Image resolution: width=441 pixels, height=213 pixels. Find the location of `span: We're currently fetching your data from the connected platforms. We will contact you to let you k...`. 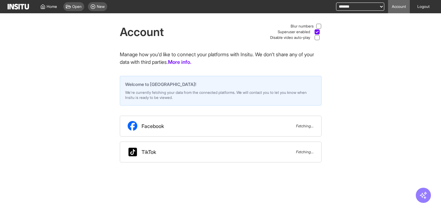

span: We're currently fetching your data from the connected platforms. We will contact you to let you k... is located at coordinates (221, 95).